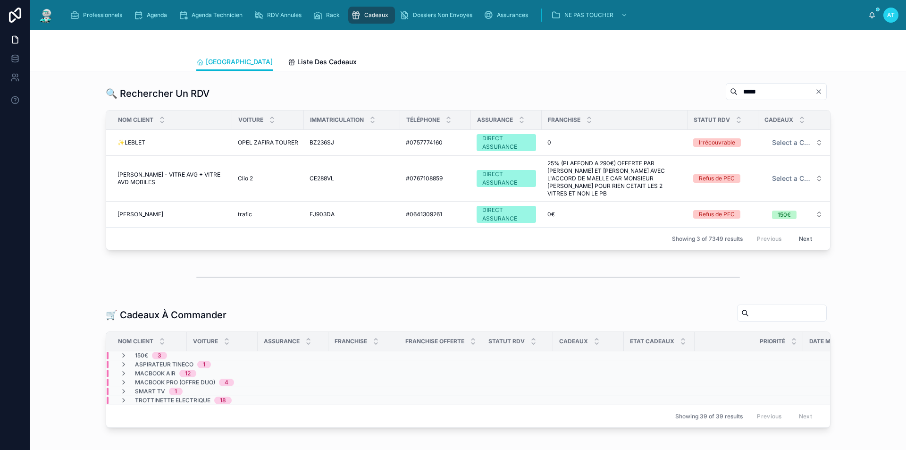 This screenshot has width=906, height=450. I want to click on span: Priorité, so click(772, 341).